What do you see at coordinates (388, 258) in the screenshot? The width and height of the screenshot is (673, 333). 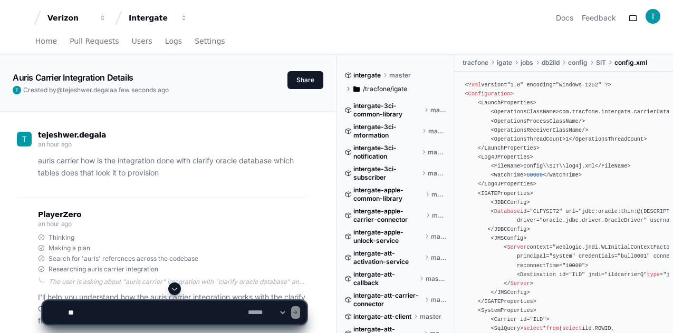 I see `span: intergate-att-activation-service` at bounding box center [388, 258].